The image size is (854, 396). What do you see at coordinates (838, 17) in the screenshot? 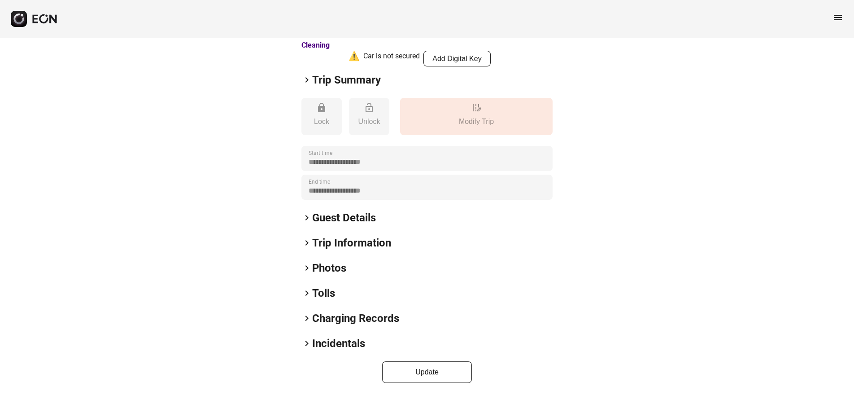
I see `span: menu` at bounding box center [838, 17].